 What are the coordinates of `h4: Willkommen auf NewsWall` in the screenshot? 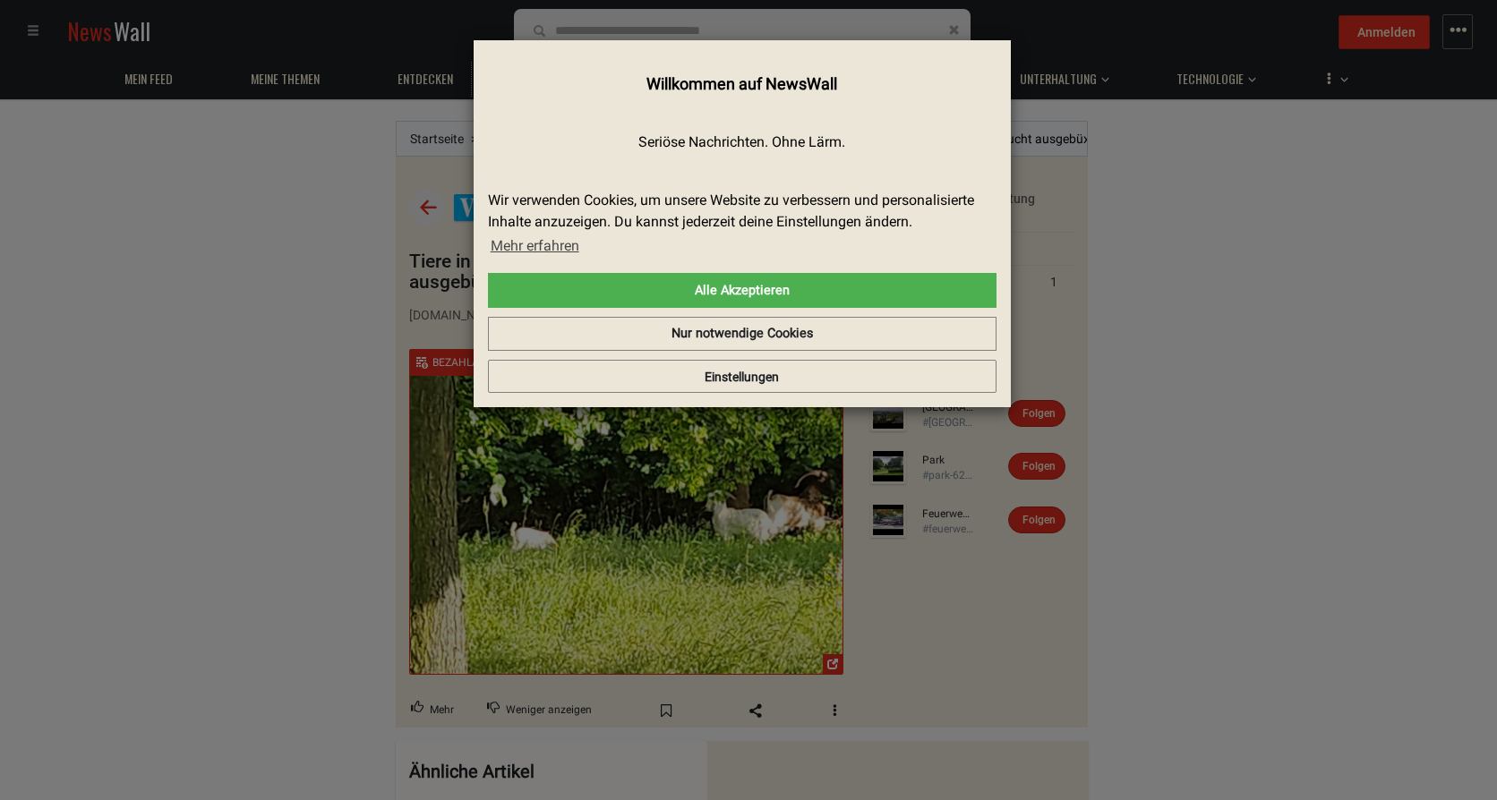 It's located at (742, 84).